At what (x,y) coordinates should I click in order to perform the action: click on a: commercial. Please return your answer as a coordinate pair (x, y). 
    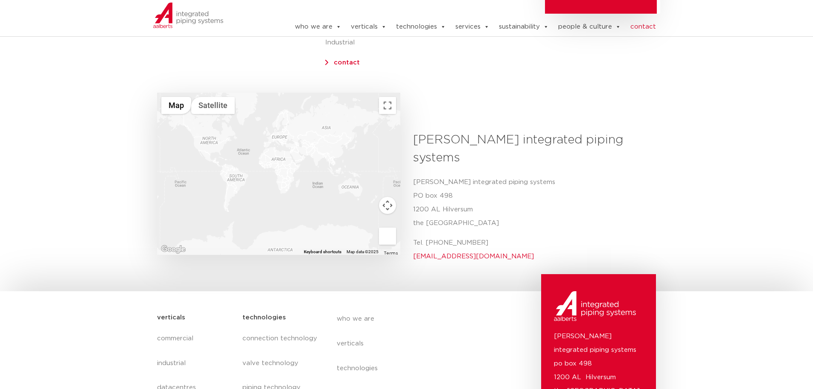
    Looking at the image, I should click on (196, 339).